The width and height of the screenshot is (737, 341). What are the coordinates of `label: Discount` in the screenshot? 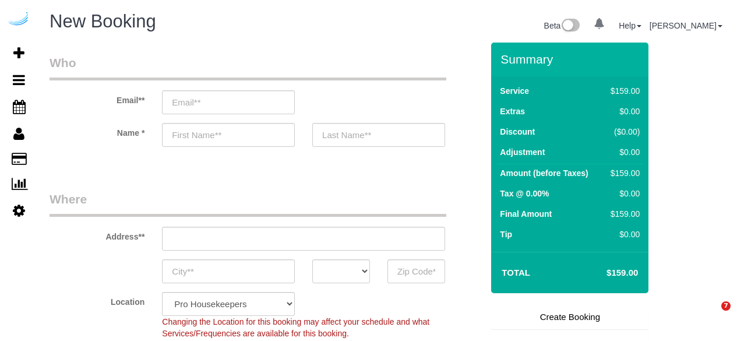 It's located at (517, 132).